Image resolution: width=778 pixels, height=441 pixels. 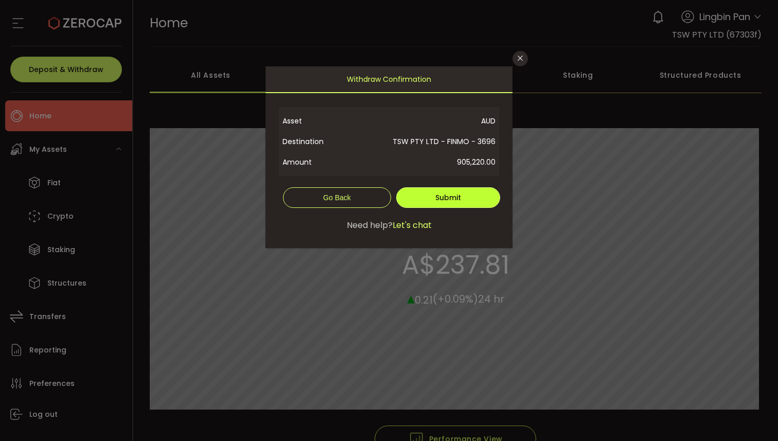 I want to click on span: TSW PTY LTD - FINMO - 3696, so click(x=421, y=142).